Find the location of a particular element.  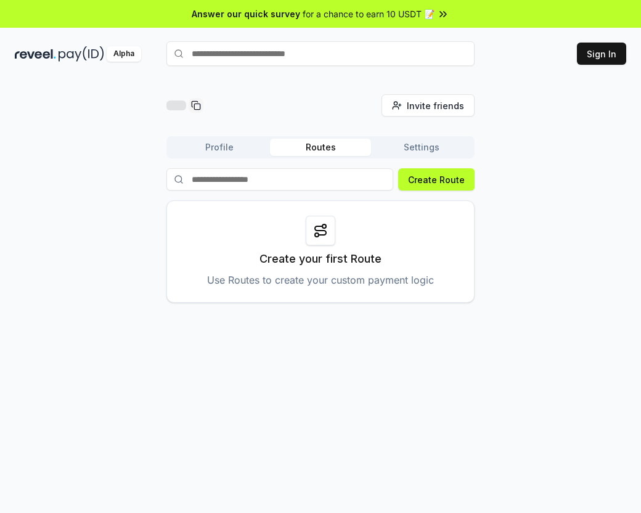

img: reveel_dark is located at coordinates (35, 54).